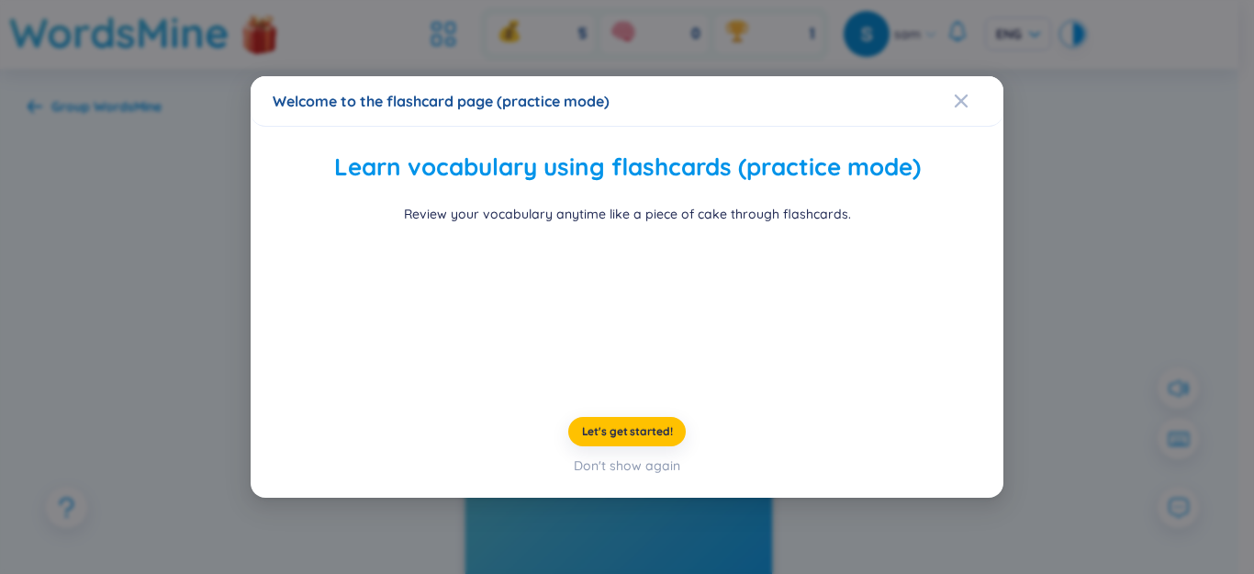 This screenshot has height=574, width=1254. I want to click on button: Let's get started!, so click(627, 431).